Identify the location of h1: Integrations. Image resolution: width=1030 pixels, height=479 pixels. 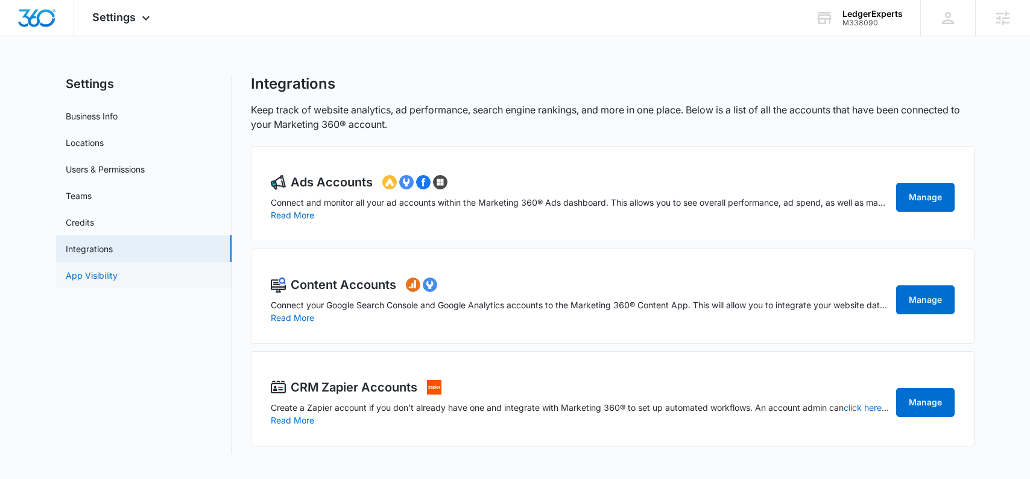
(293, 84).